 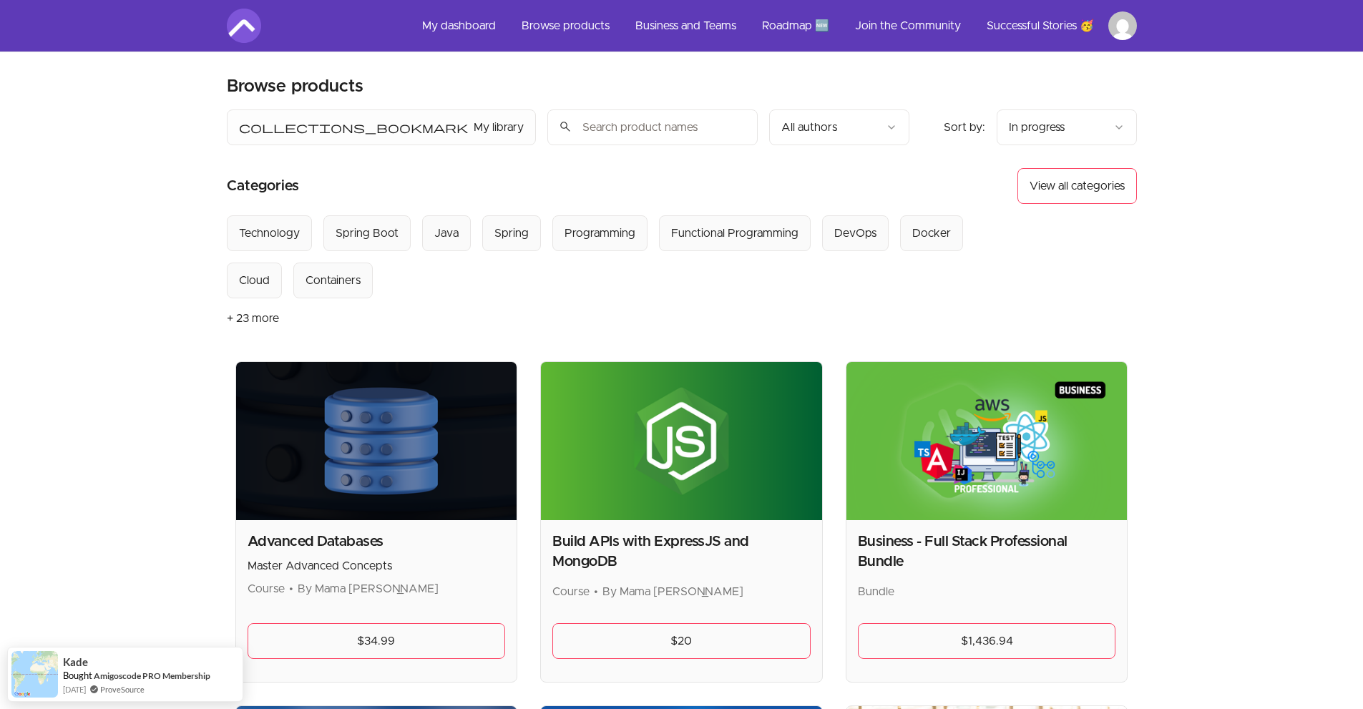 I want to click on a: Successful Stories 🥳, so click(x=1040, y=26).